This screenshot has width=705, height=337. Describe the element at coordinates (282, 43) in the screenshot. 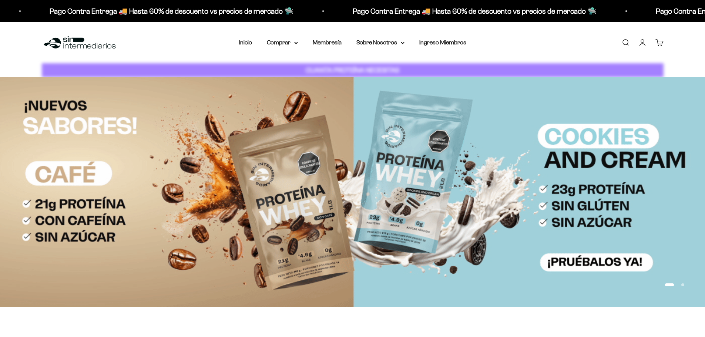

I see `summary: Comprar` at that location.